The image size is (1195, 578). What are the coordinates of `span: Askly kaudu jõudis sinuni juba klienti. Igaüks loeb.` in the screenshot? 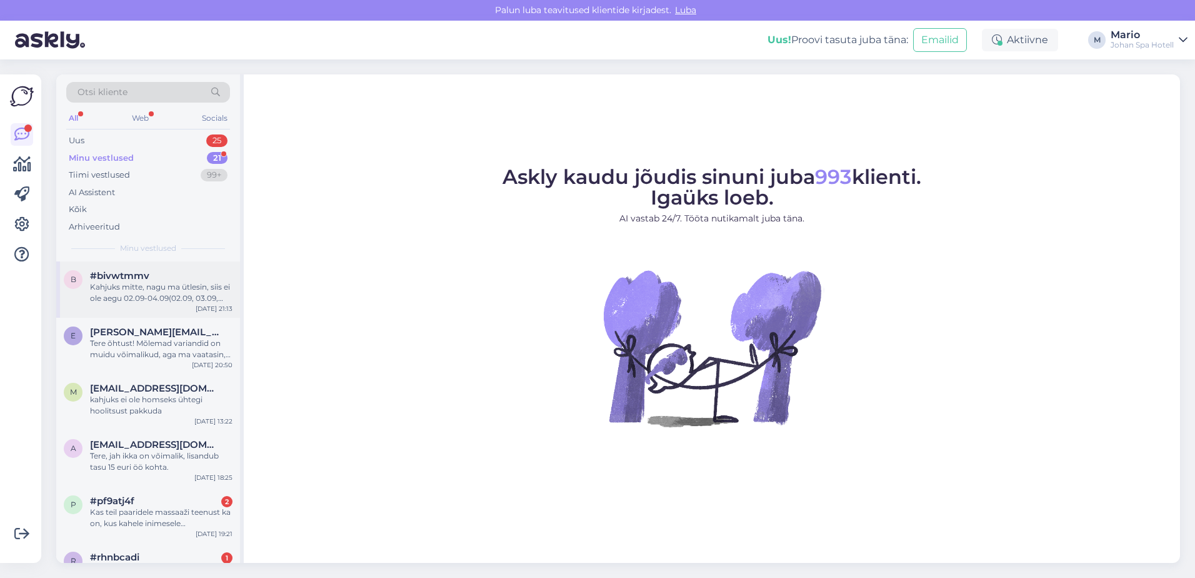 It's located at (712, 187).